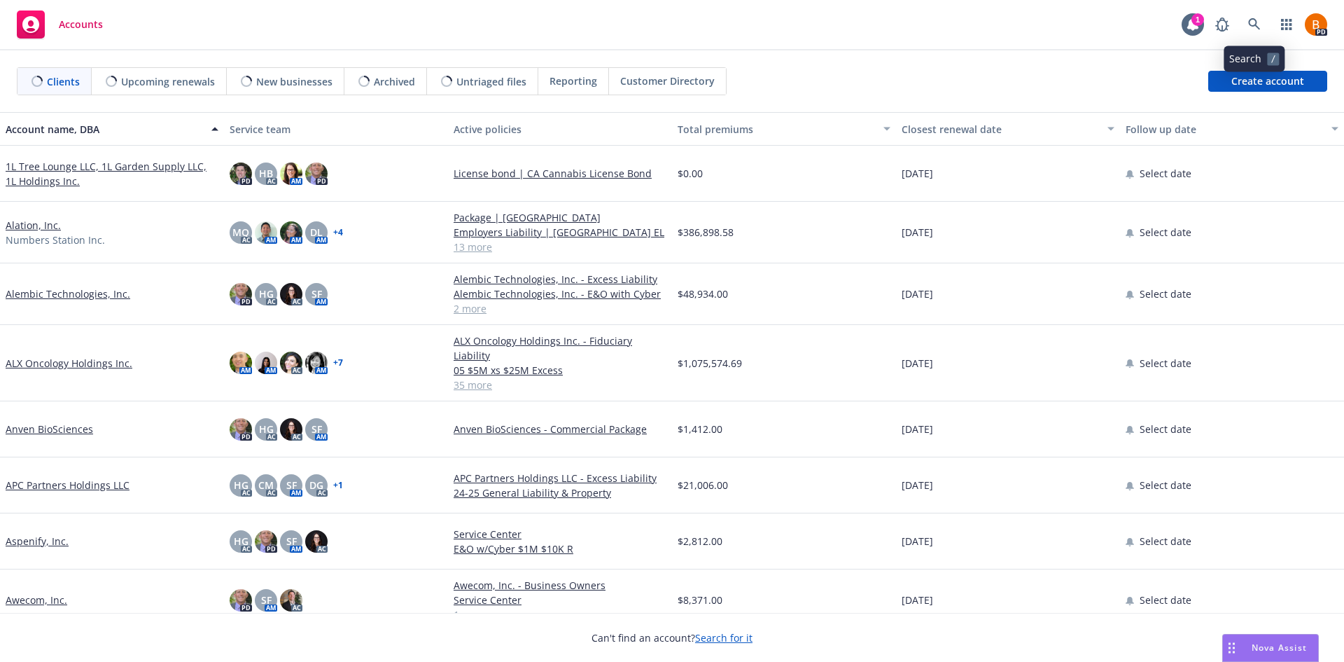 The height and width of the screenshot is (662, 1344). I want to click on span: Reporting, so click(573, 81).